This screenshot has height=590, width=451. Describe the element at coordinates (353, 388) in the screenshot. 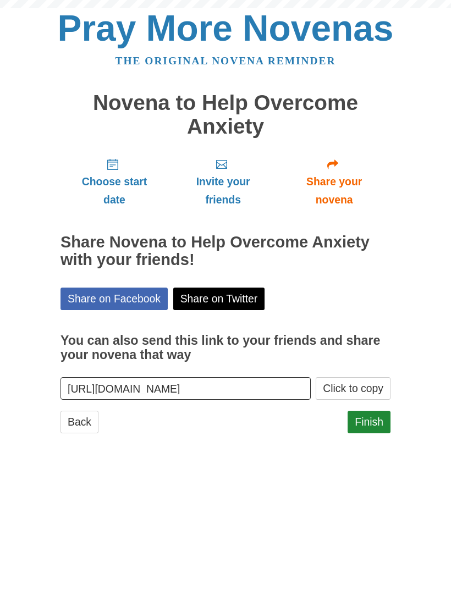

I see `button: Click to copy` at that location.